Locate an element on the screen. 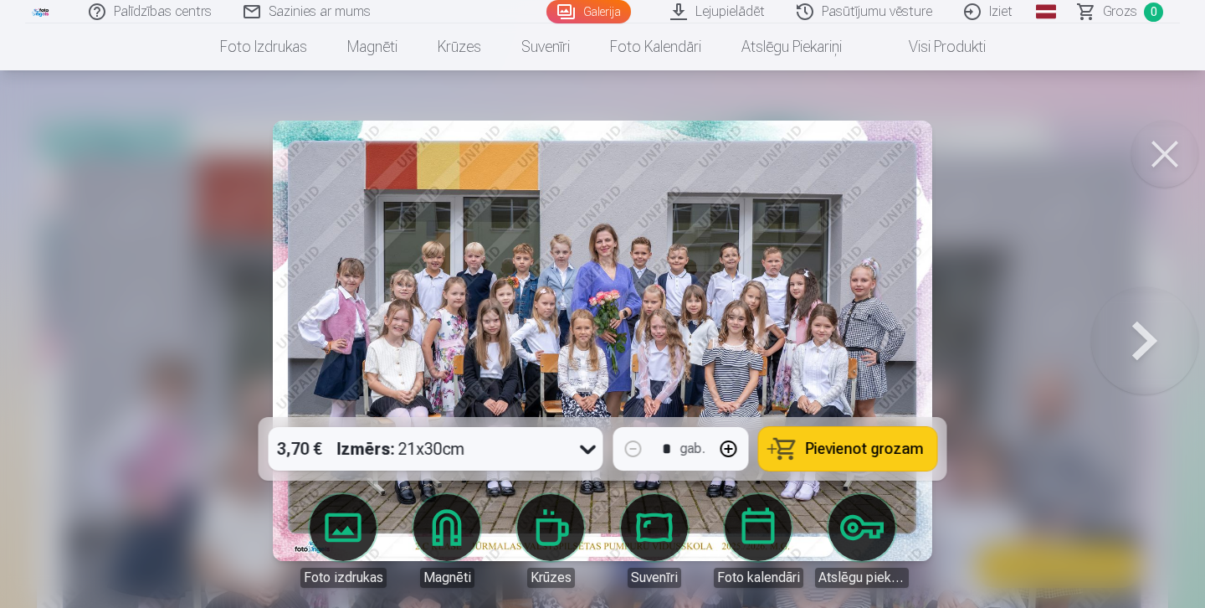 The width and height of the screenshot is (1205, 608). span: Pievienot grozam is located at coordinates (865, 449).